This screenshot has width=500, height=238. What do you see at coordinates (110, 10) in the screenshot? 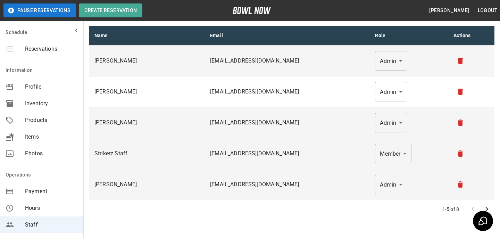
I see `button: Create Reservation` at bounding box center [110, 10].